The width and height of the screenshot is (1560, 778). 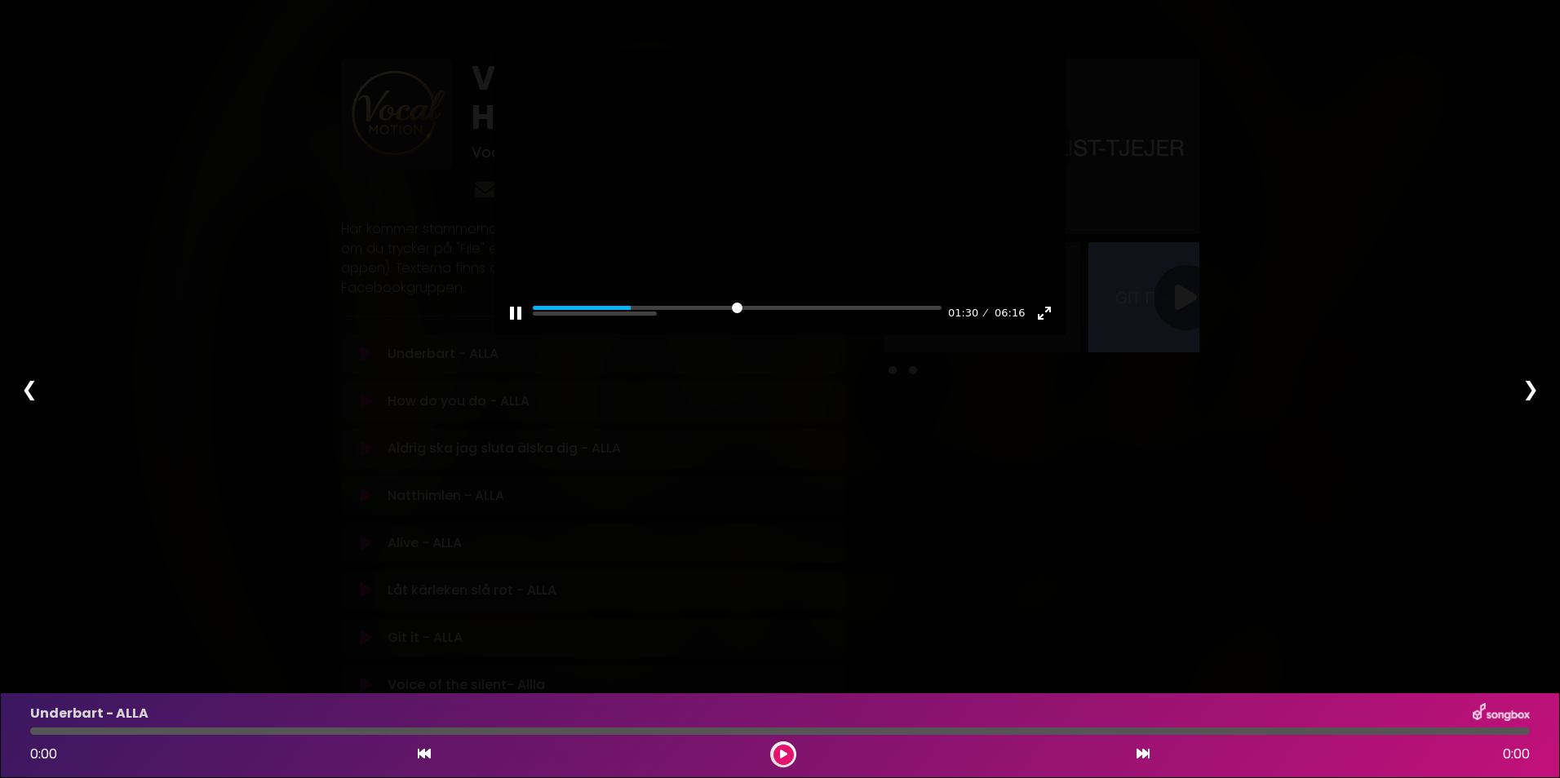 What do you see at coordinates (1007, 313) in the screenshot?
I see `div: Duration` at bounding box center [1007, 313].